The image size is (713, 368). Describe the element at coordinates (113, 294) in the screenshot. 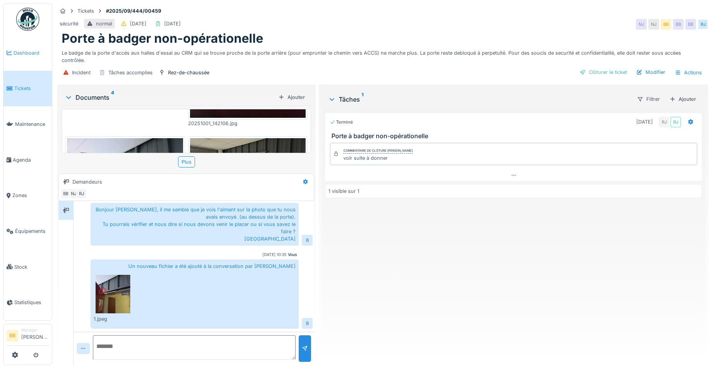

I see `img: hg5zsnh1htzv4l7y7mbhoxbf1j8x` at that location.